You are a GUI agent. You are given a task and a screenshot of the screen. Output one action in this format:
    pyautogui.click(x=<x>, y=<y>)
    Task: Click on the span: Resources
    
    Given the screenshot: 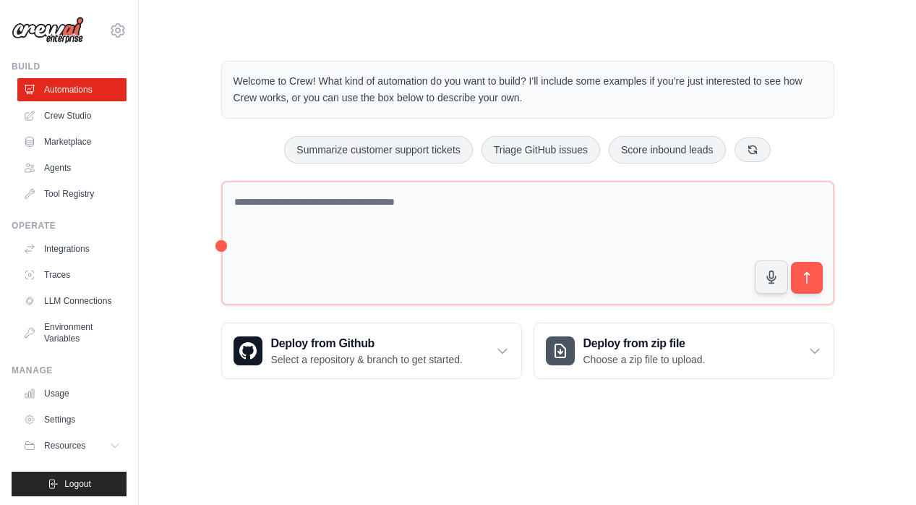 What is the action you would take?
    pyautogui.click(x=64, y=446)
    